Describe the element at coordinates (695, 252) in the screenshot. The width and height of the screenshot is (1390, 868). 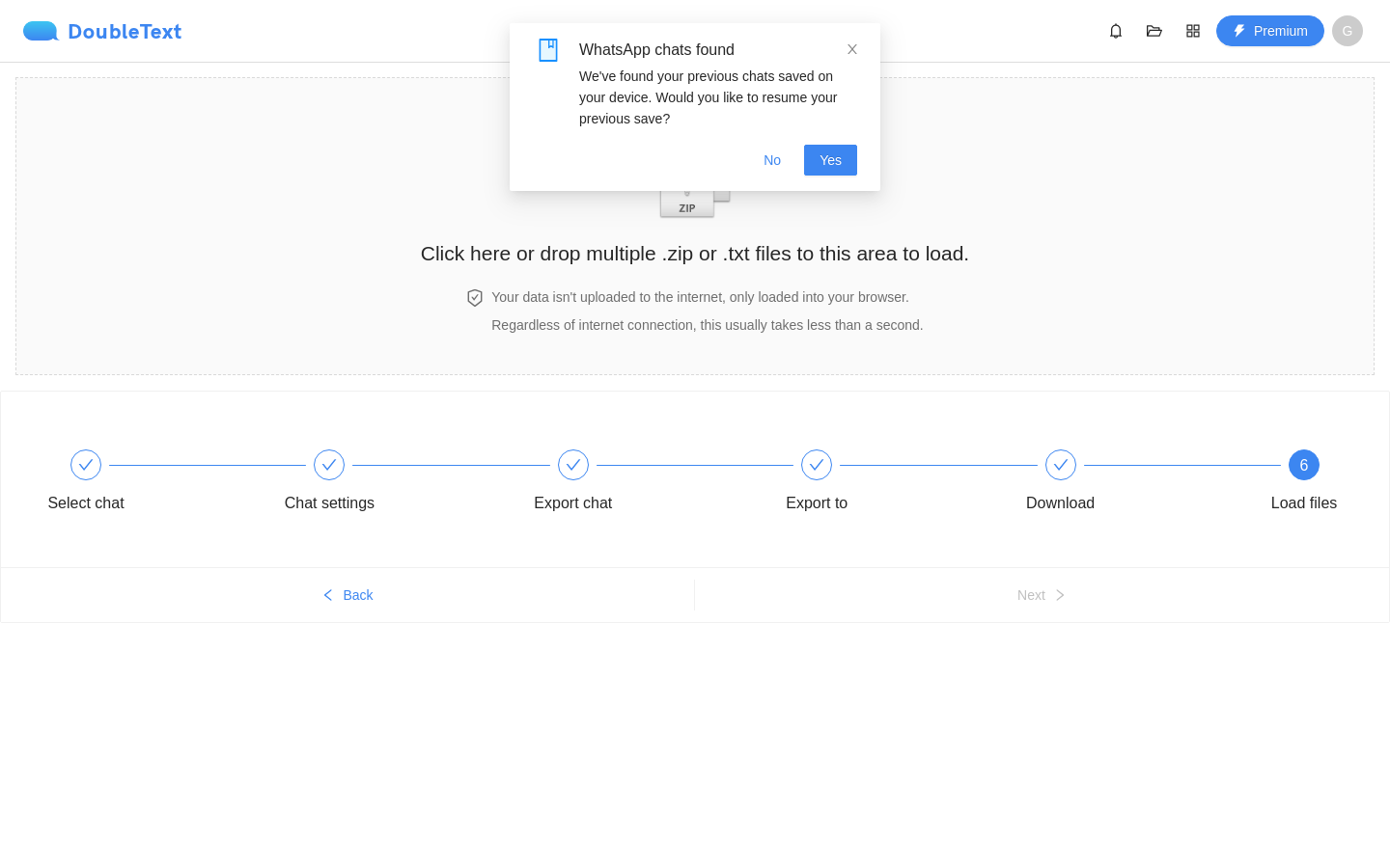
I see `h2: Click here or drop multiple .zip or .txt files to this area to load.` at that location.